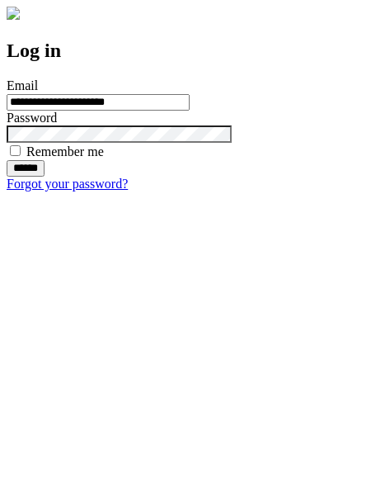  What do you see at coordinates (67, 183) in the screenshot?
I see `a: Forgot your password?` at bounding box center [67, 183].